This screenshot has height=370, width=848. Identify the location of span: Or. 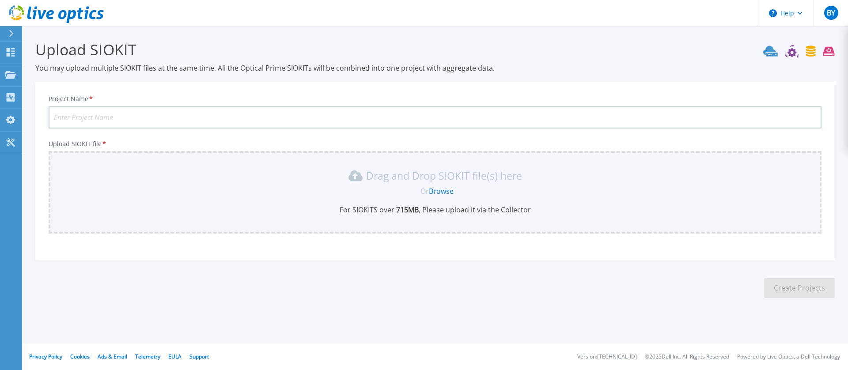
(424, 191).